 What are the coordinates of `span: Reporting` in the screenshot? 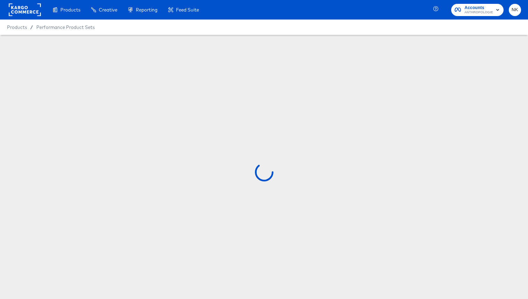 It's located at (147, 10).